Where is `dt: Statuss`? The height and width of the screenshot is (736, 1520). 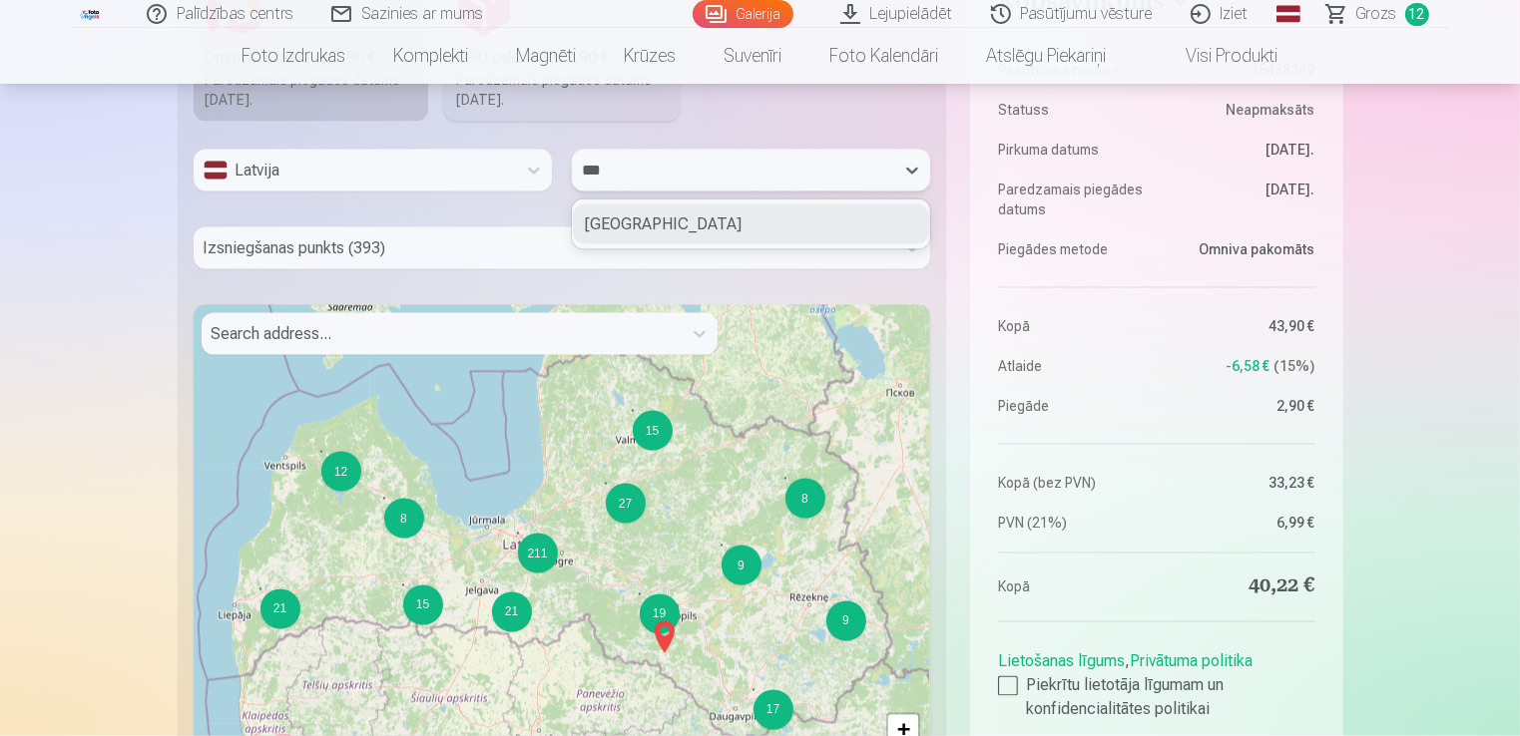
dt: Statuss is located at coordinates (1072, 110).